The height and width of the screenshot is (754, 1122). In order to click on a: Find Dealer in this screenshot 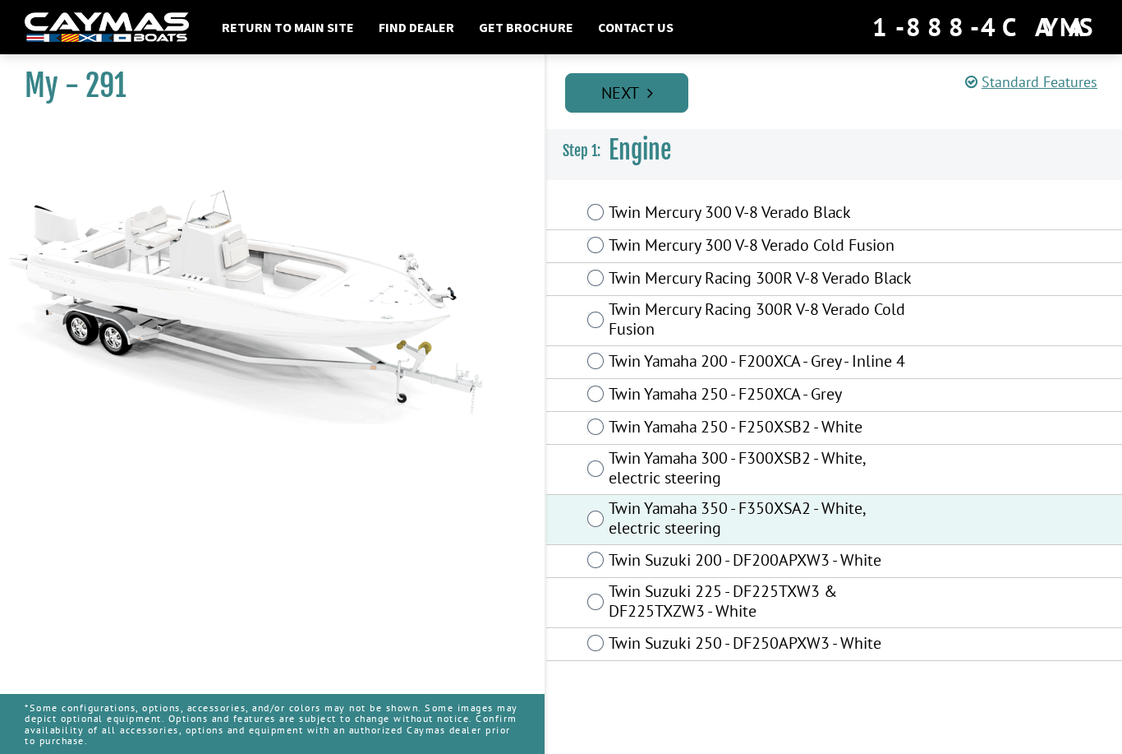, I will do `click(417, 27)`.